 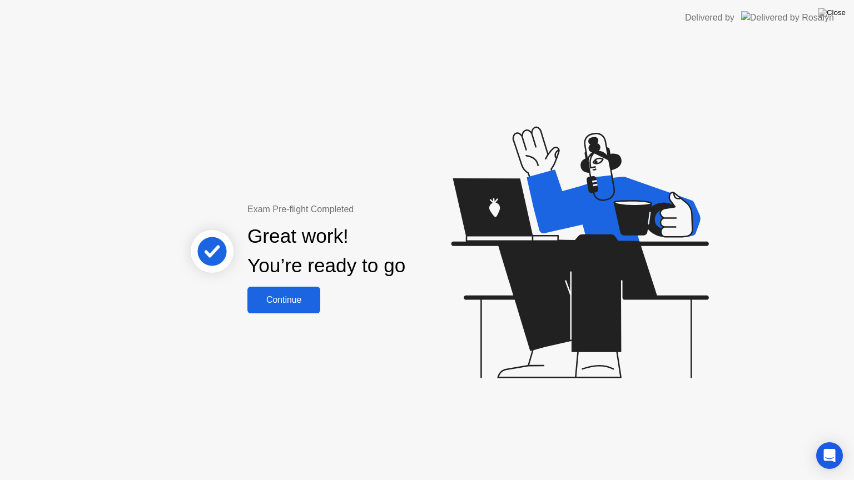 What do you see at coordinates (832, 13) in the screenshot?
I see `img: Close` at bounding box center [832, 13].